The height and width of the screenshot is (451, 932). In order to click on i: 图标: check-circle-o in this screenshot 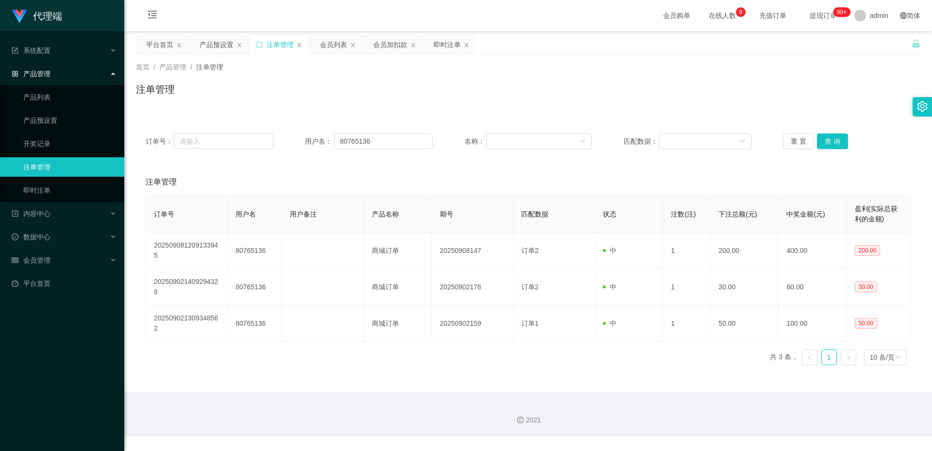, I will do `click(15, 237)`.